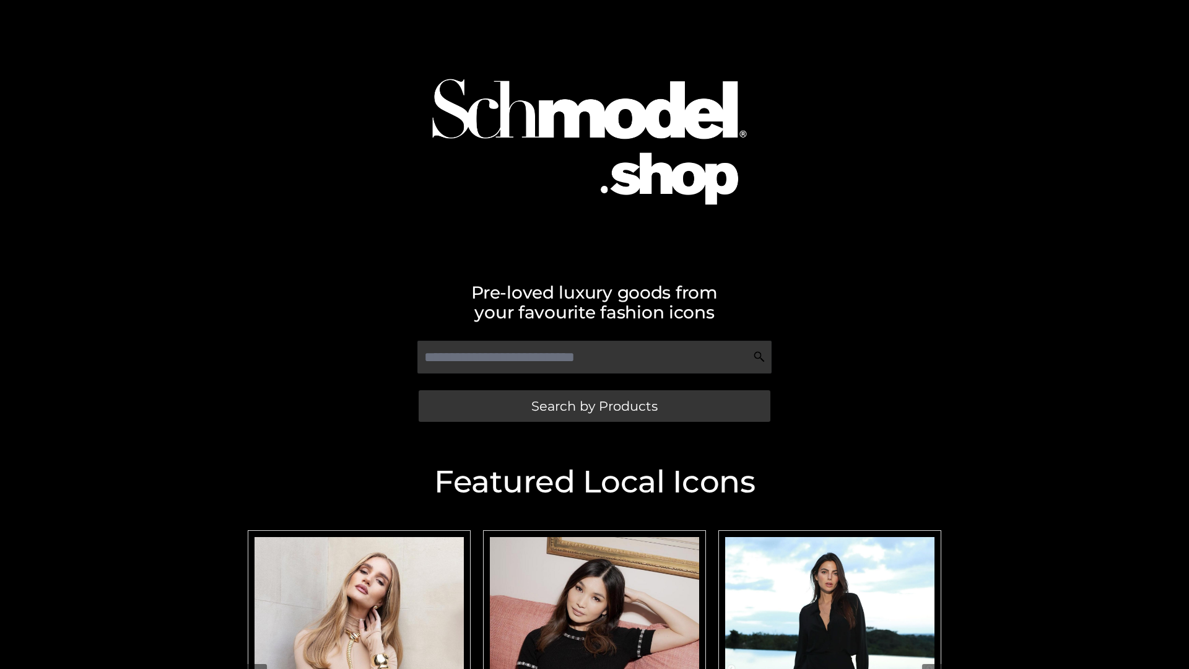  I want to click on h2: Pre-loved luxury goods from your favourite fashion icons, so click(595, 302).